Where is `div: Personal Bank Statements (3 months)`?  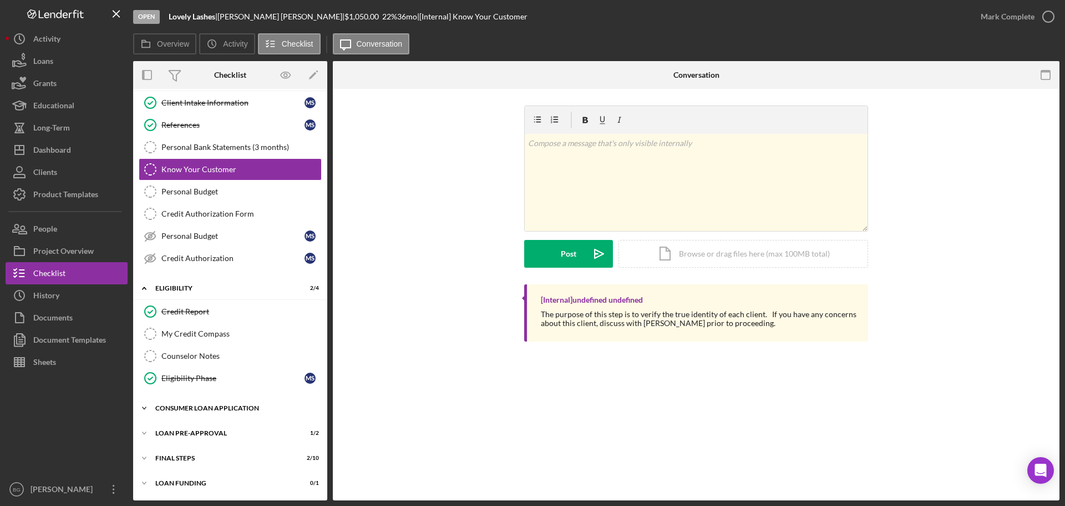 div: Personal Bank Statements (3 months) is located at coordinates (241, 147).